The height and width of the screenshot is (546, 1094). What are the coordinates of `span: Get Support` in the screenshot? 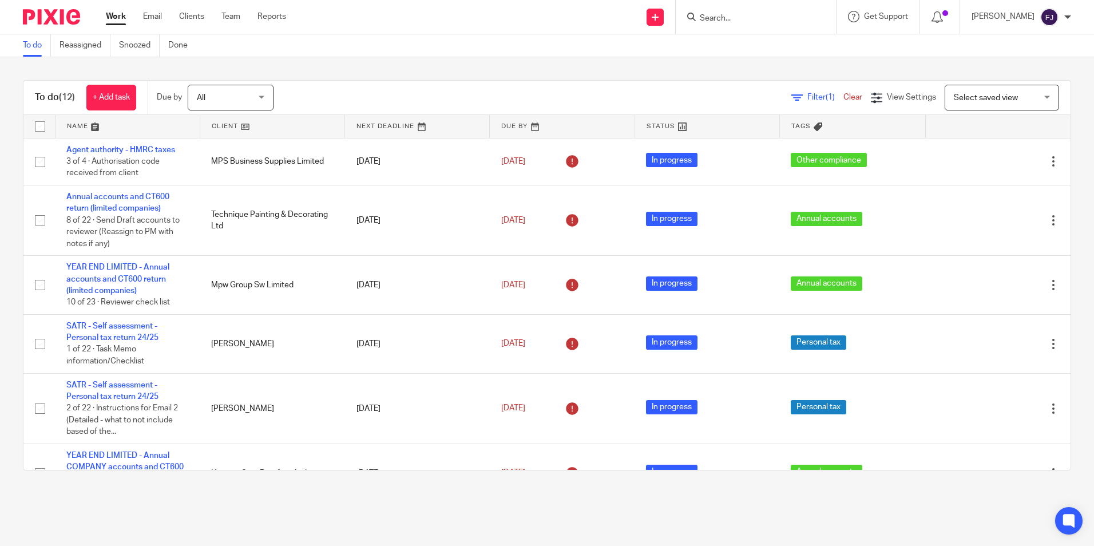 It's located at (885, 17).